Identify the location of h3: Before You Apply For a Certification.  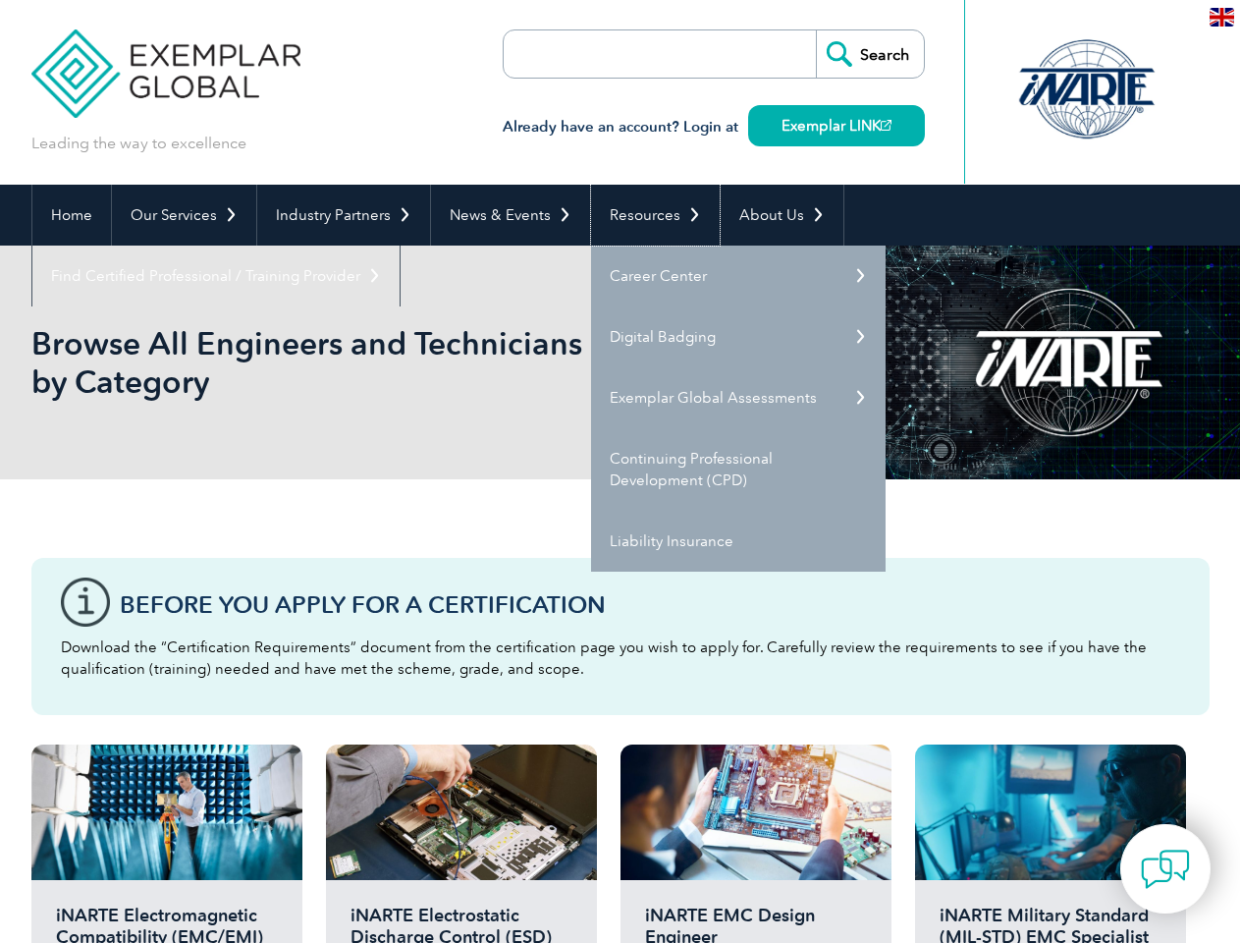
(650, 604).